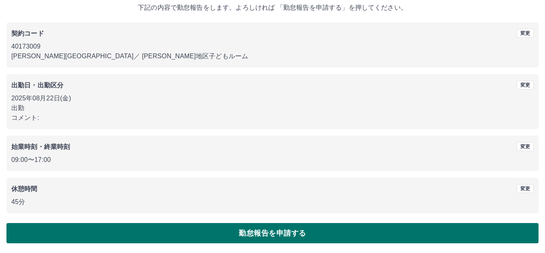 Image resolution: width=545 pixels, height=253 pixels. Describe the element at coordinates (272, 46) in the screenshot. I see `p: 40173009` at that location.